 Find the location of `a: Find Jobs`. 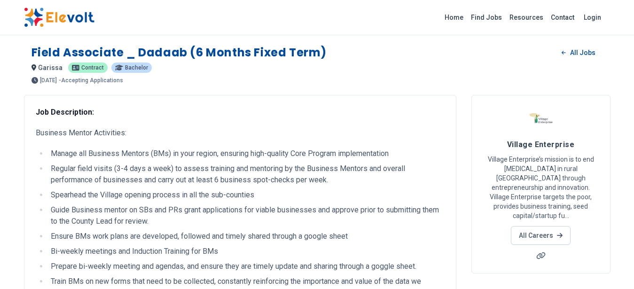

a: Find Jobs is located at coordinates (486, 17).